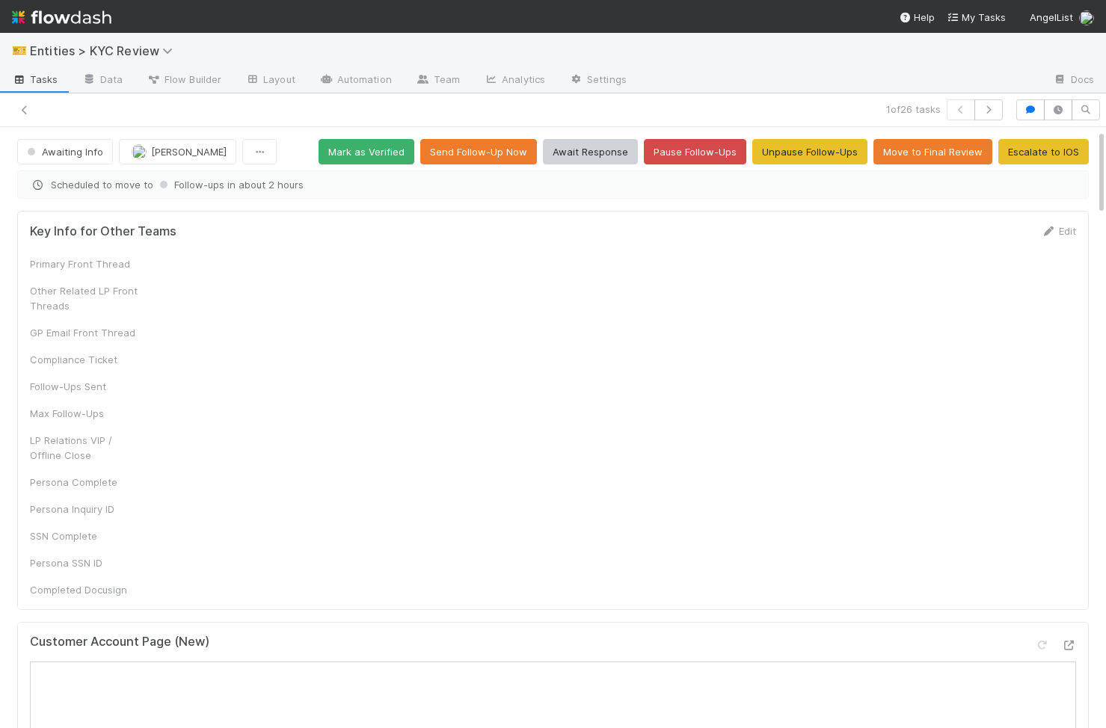 The height and width of the screenshot is (728, 1106). I want to click on a: Team, so click(437, 81).